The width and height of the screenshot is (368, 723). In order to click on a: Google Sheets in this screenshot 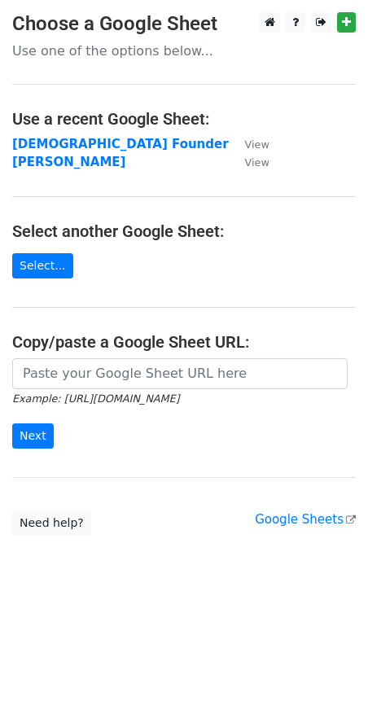, I will do `click(305, 519)`.